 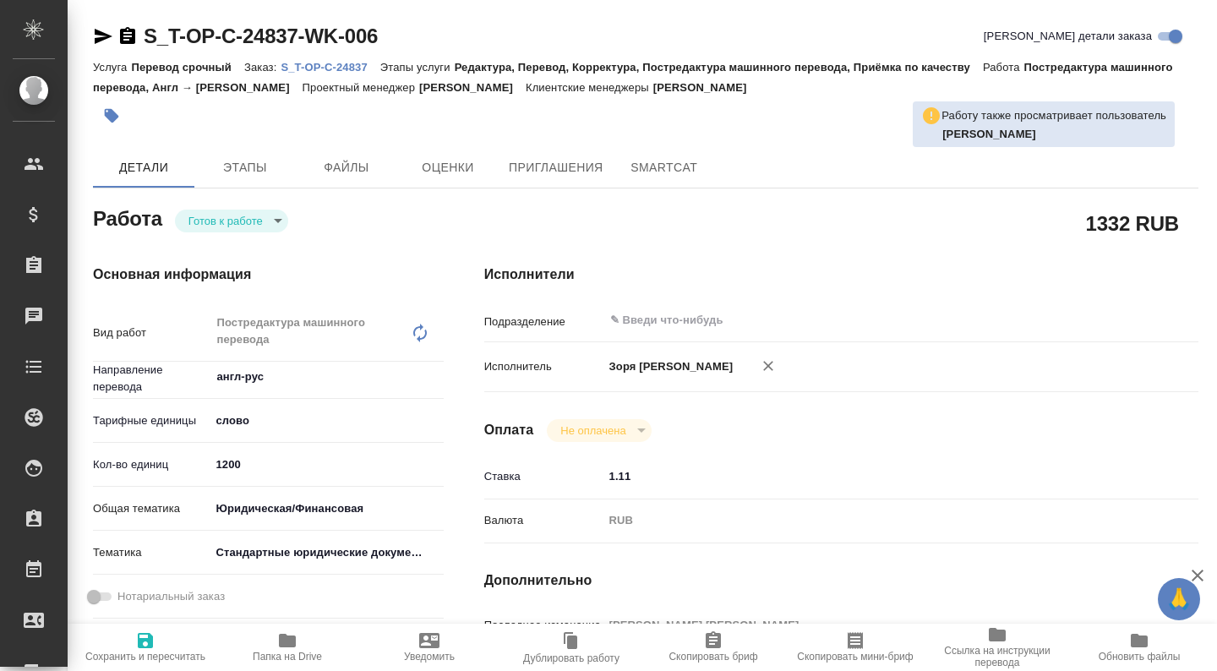 I want to click on span: Файлы, so click(x=347, y=167).